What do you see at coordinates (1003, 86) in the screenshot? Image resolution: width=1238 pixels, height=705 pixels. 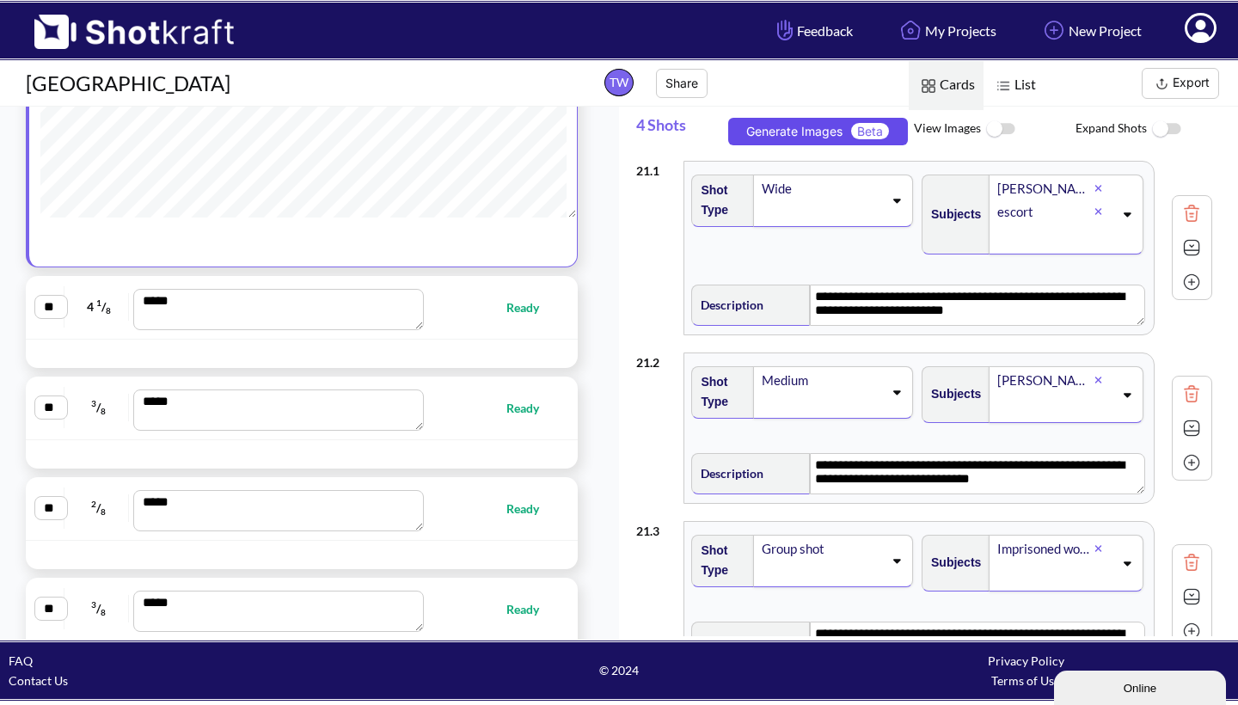 I see `img: List Icon` at bounding box center [1003, 86].